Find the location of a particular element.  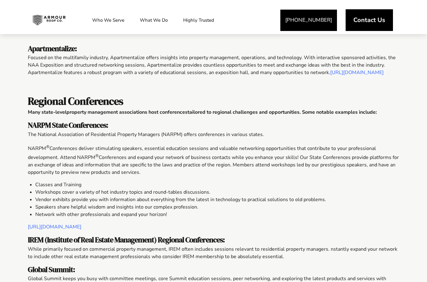

p: Focused on the multifamily industry, Apartmentalize offers insights into property management, ope... is located at coordinates (214, 65).